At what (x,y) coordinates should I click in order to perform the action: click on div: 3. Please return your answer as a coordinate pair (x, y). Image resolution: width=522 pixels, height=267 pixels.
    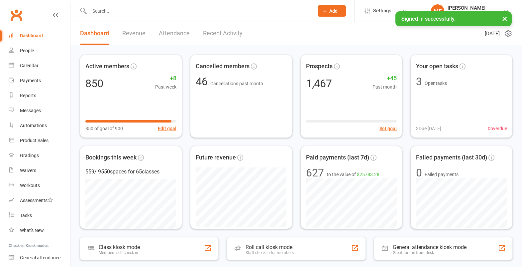
    Looking at the image, I should click on (419, 81).